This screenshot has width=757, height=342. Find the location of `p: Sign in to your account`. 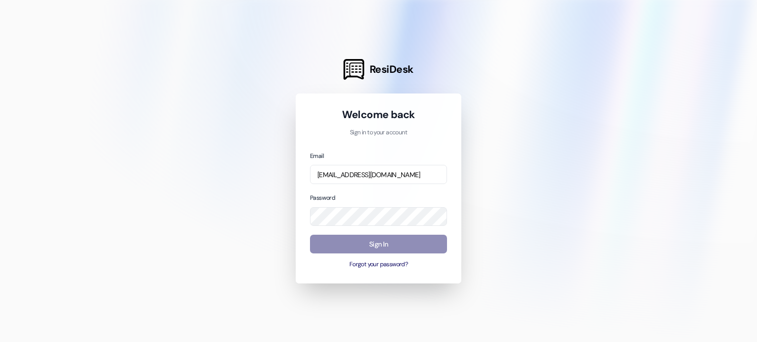

p: Sign in to your account is located at coordinates (378, 133).